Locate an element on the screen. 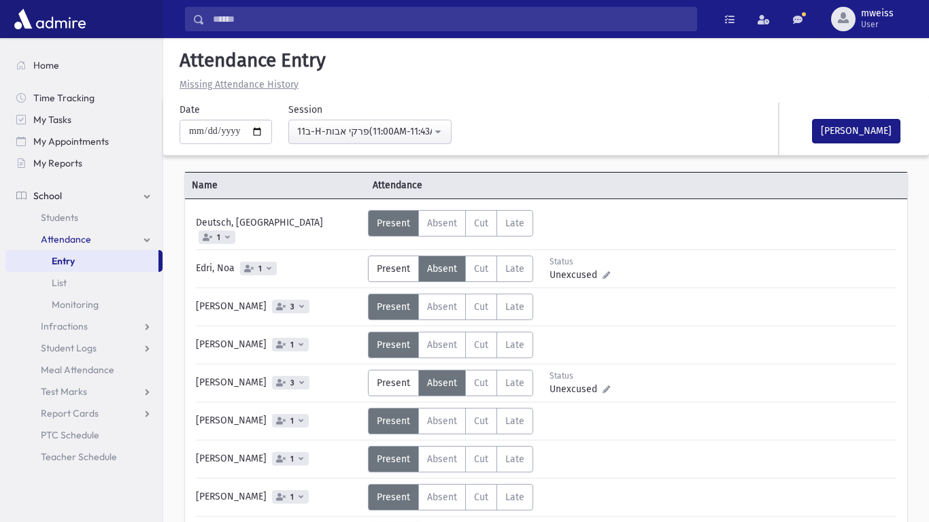 The image size is (929, 522). a: Report Cards is located at coordinates (84, 413).